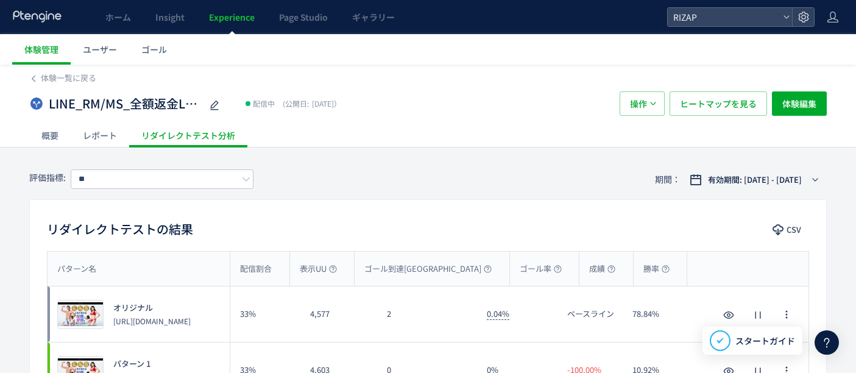 The width and height of the screenshot is (856, 373). I want to click on span: 体験編集, so click(799, 104).